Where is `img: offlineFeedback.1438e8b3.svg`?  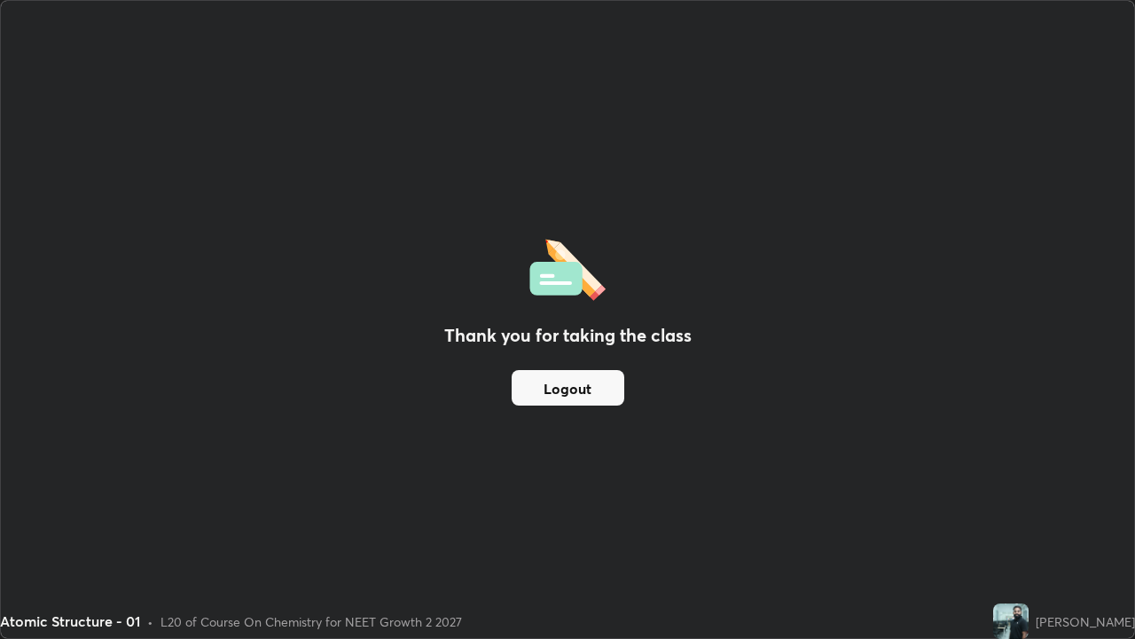 img: offlineFeedback.1438e8b3.svg is located at coordinates (568, 267).